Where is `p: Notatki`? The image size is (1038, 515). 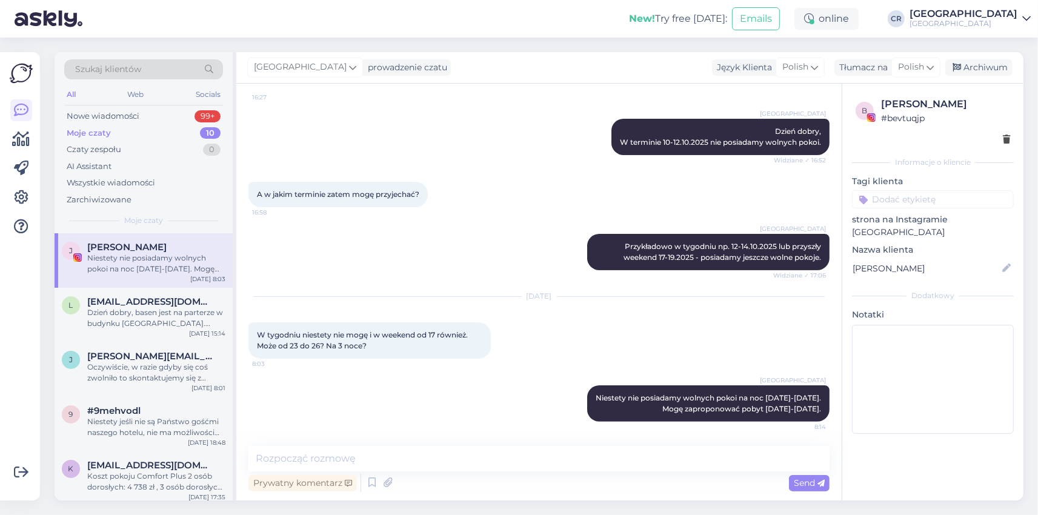 p: Notatki is located at coordinates (932, 314).